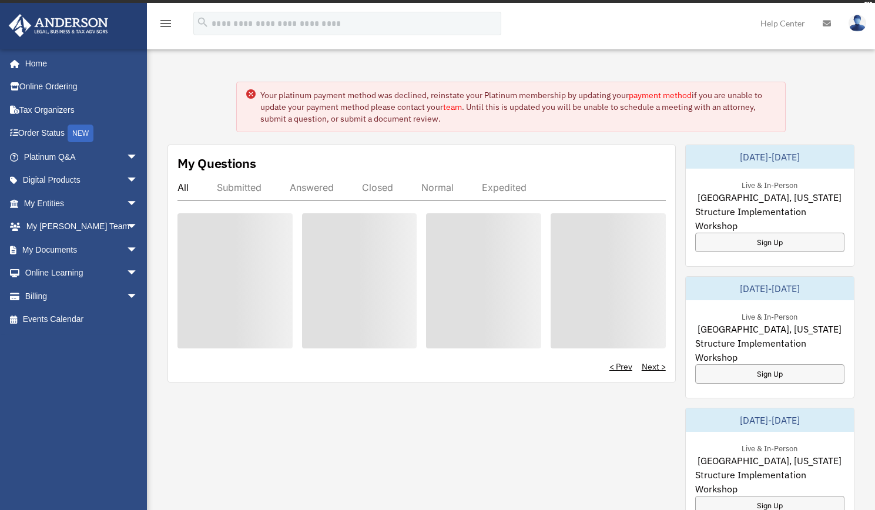 This screenshot has width=875, height=510. What do you see at coordinates (166, 25) in the screenshot?
I see `a: menu` at bounding box center [166, 25].